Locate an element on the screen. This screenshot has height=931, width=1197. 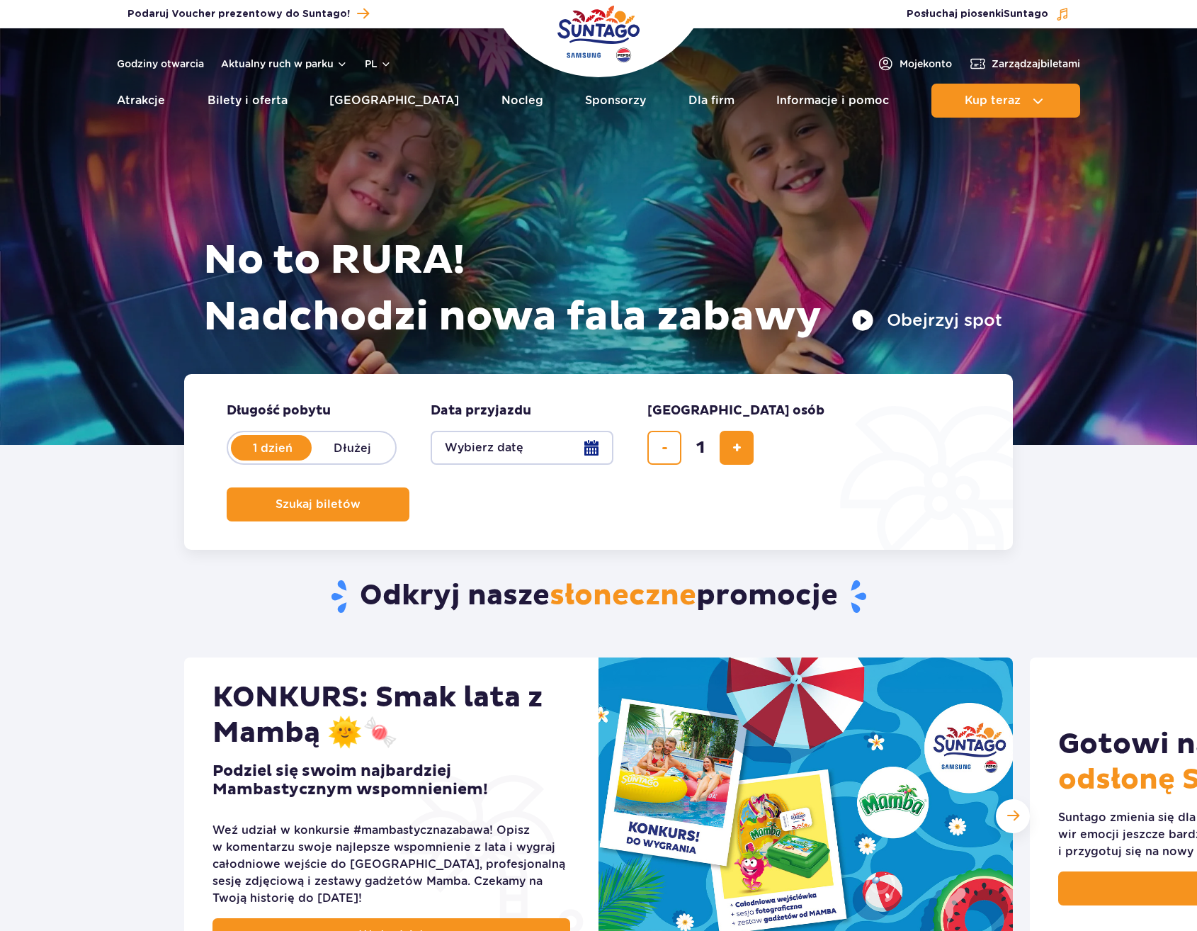
span: Posłuchaj piosenki is located at coordinates (978, 14).